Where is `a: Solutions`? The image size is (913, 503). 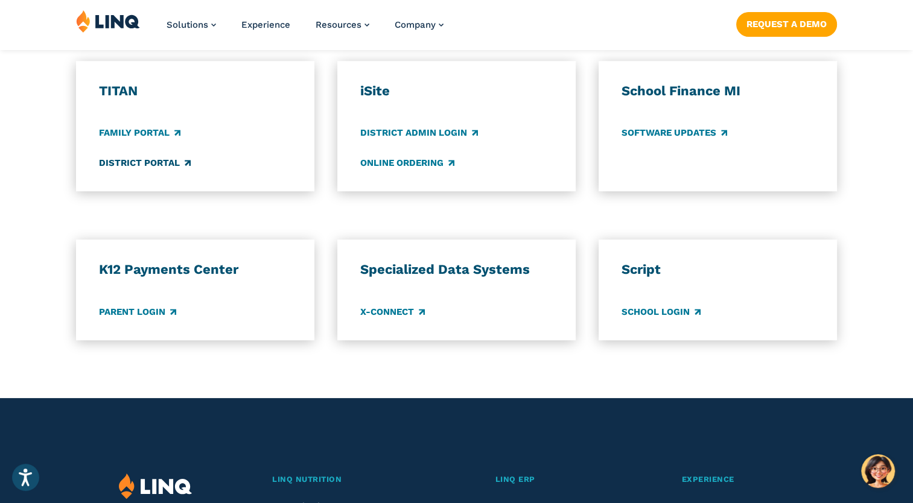 a: Solutions is located at coordinates (191, 25).